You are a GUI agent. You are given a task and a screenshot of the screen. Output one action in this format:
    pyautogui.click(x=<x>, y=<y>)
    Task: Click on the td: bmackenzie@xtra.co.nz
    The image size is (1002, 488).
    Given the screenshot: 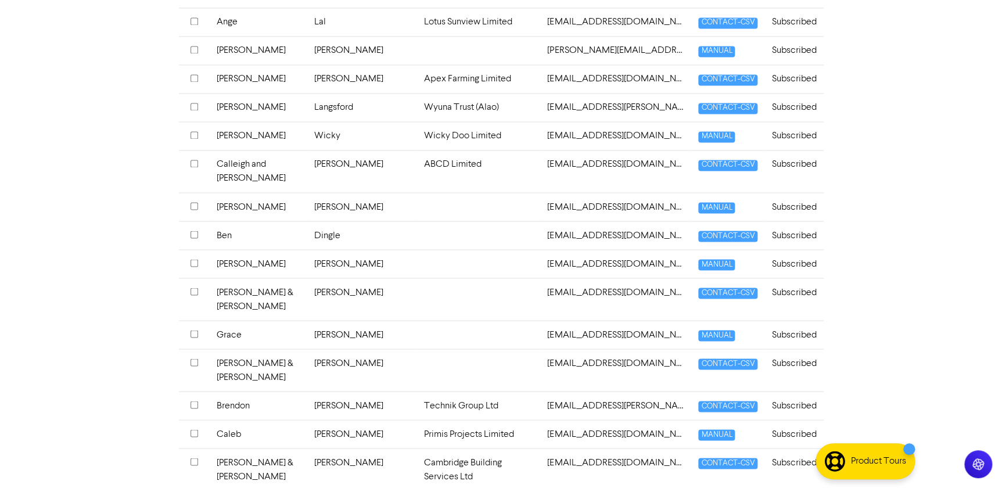 What is the action you would take?
    pyautogui.click(x=616, y=299)
    